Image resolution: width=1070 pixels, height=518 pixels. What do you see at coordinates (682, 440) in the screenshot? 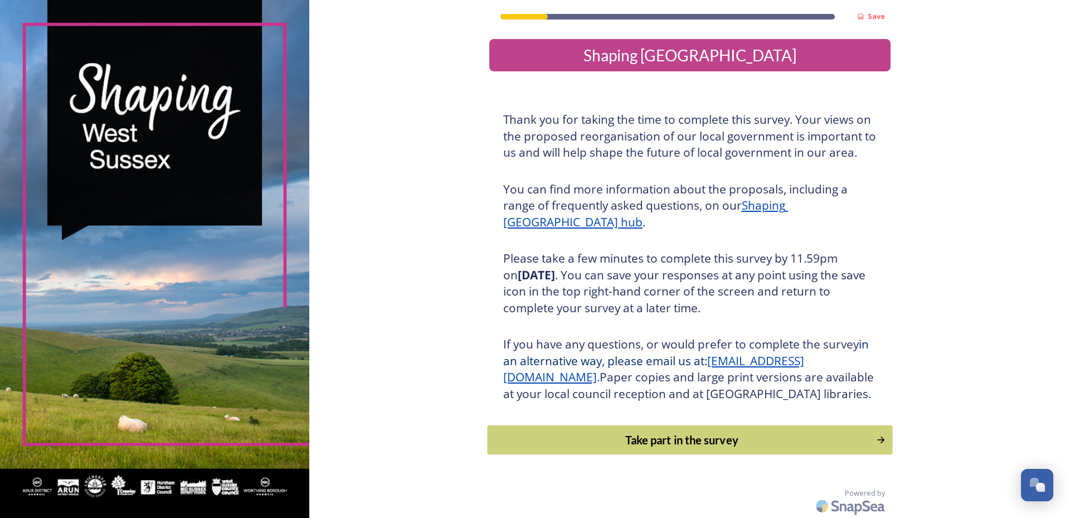
I see `div: Take part in the survey` at bounding box center [682, 440].